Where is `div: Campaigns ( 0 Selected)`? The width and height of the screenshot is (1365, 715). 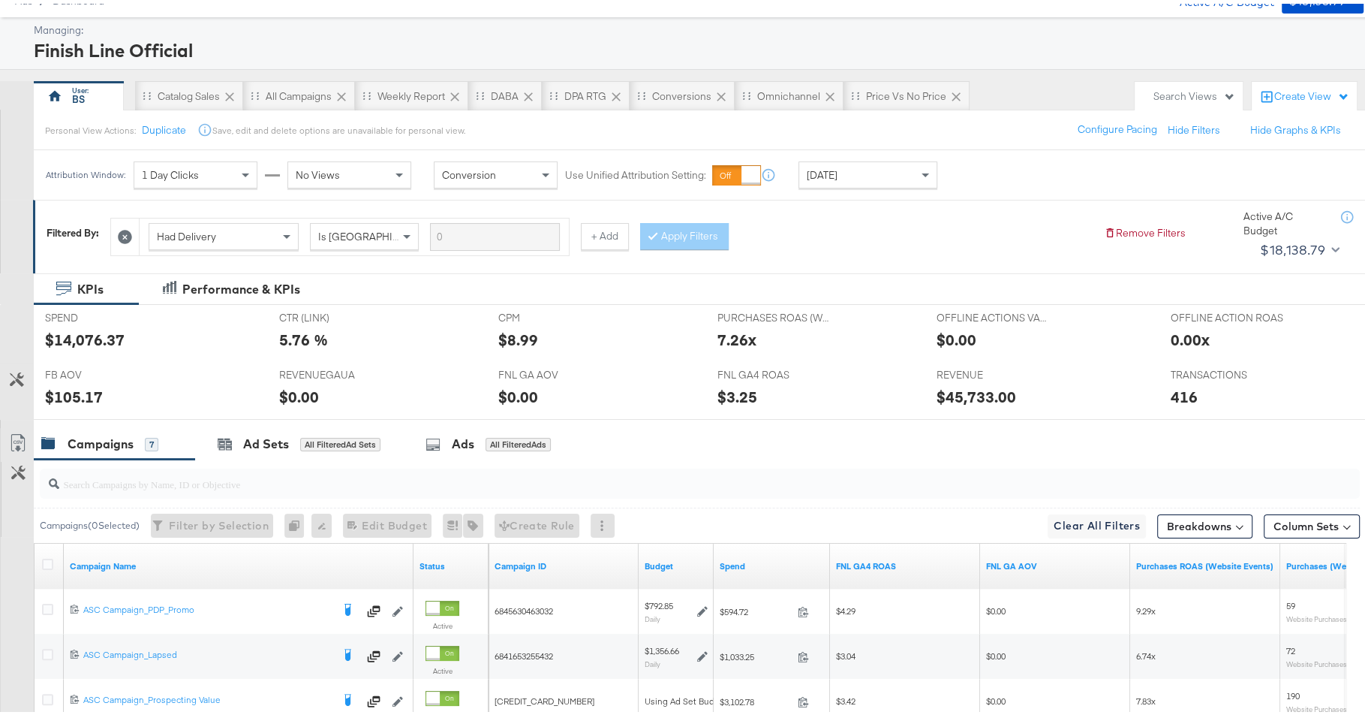
div: Campaigns ( 0 Selected) is located at coordinates (89, 522).